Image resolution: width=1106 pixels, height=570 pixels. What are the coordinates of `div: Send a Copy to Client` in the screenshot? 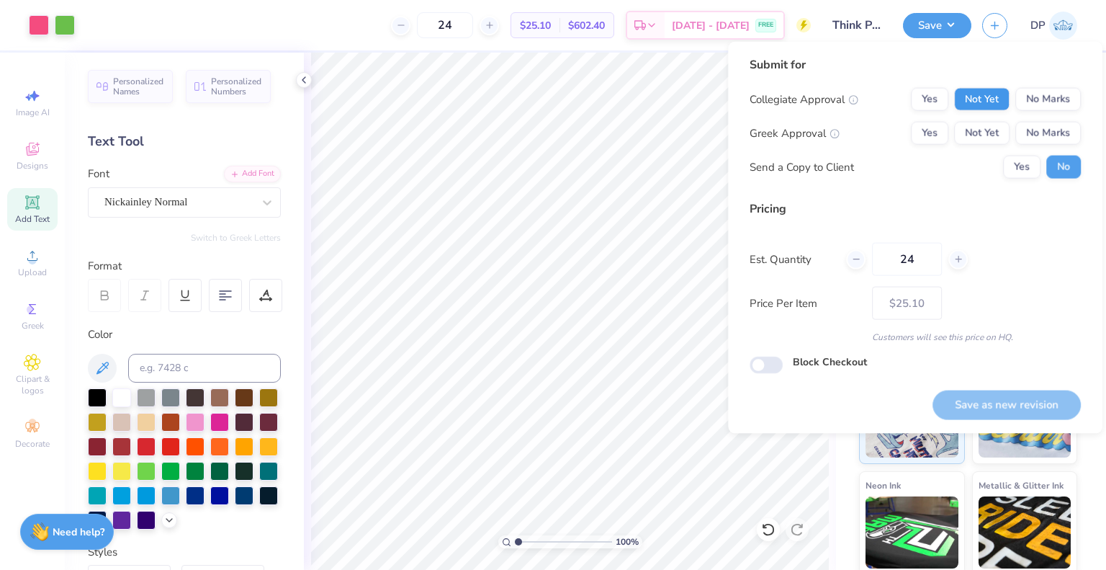 It's located at (801, 166).